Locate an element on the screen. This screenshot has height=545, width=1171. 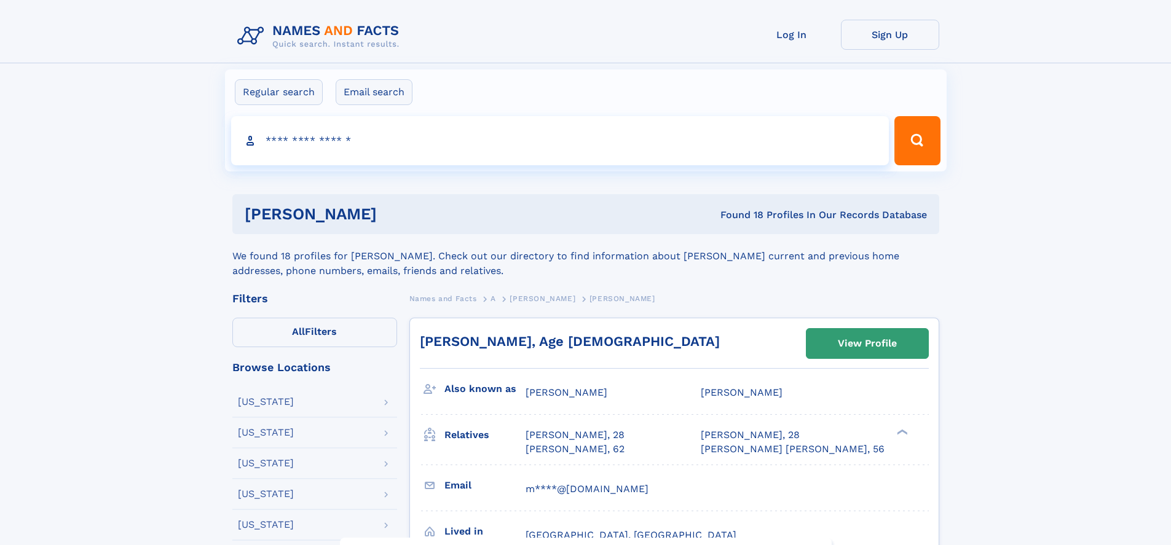
div: Browse Locations is located at coordinates (315, 367).